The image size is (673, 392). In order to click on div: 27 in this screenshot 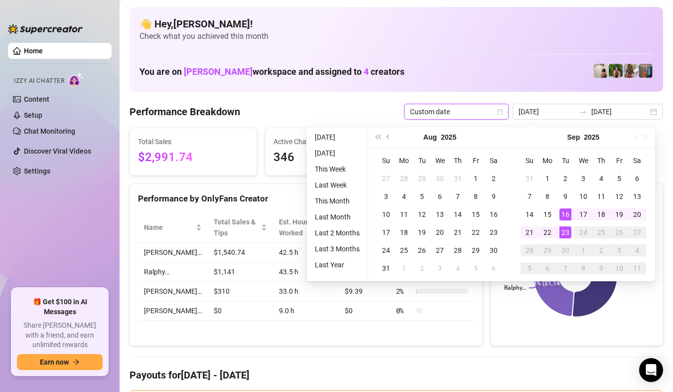, I will do `click(386, 178)`.